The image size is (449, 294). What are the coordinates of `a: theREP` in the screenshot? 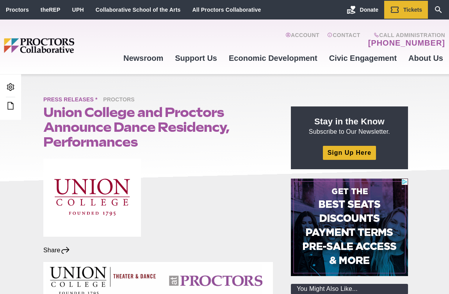 It's located at (50, 10).